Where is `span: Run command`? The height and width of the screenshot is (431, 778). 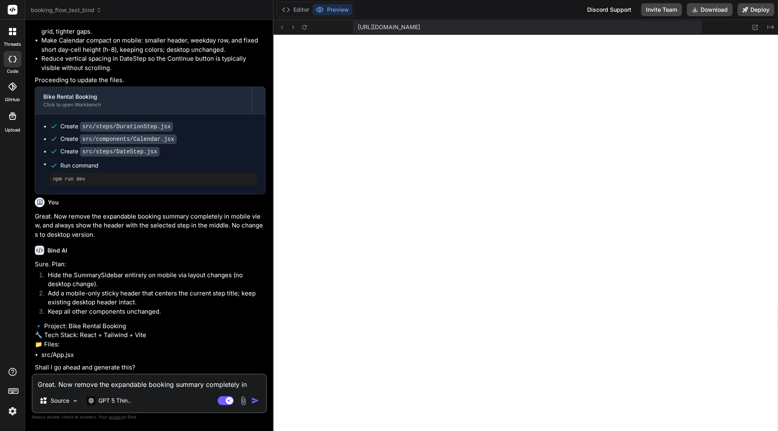
span: Run command is located at coordinates (158, 166).